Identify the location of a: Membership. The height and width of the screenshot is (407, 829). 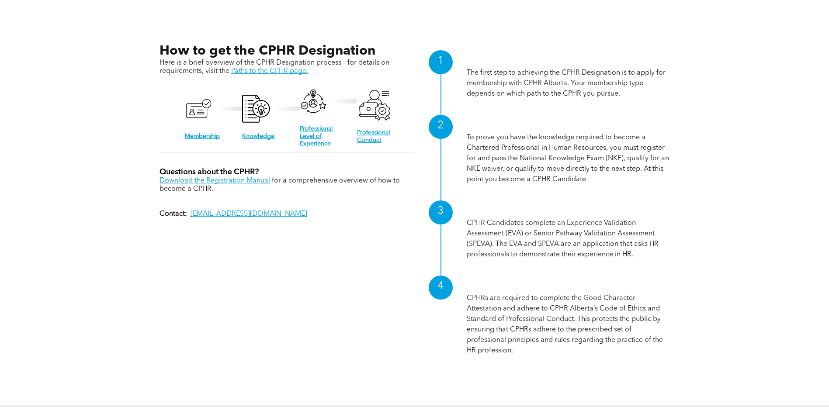
(202, 136).